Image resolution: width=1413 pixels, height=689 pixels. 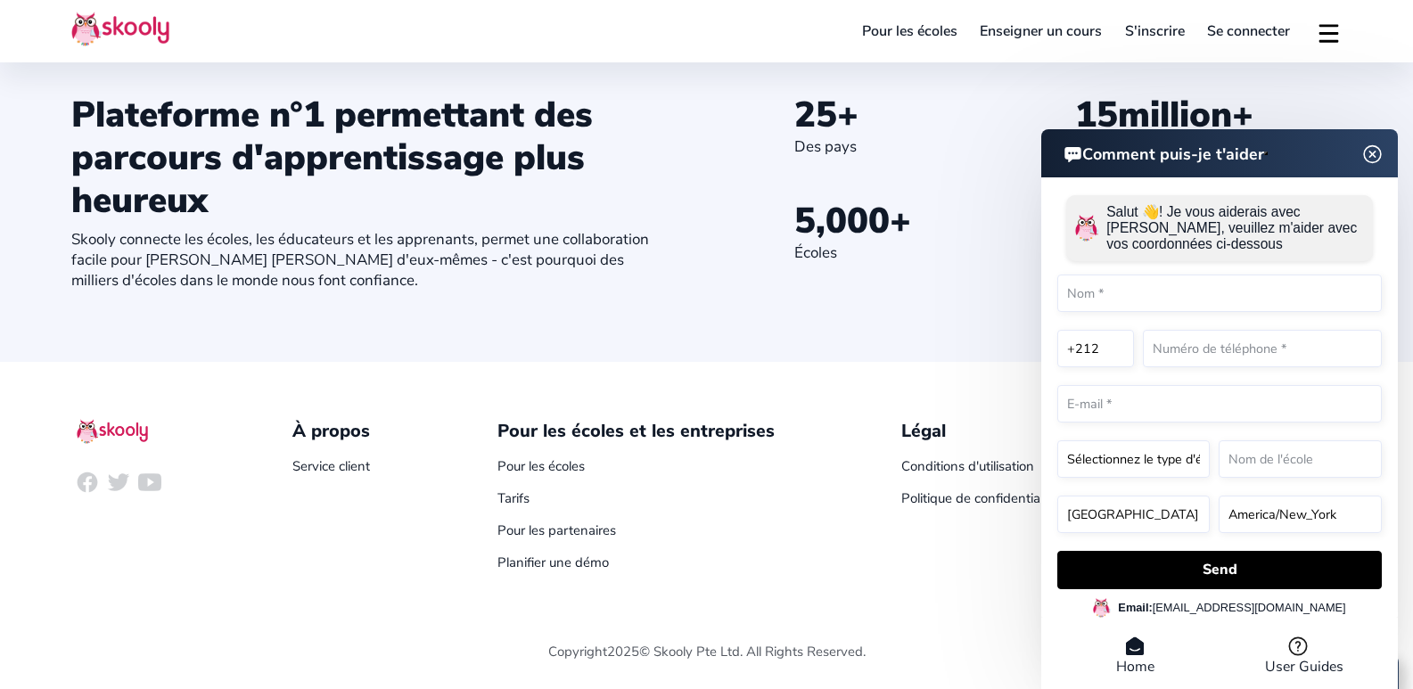 I want to click on a: Tarifs, so click(x=514, y=498).